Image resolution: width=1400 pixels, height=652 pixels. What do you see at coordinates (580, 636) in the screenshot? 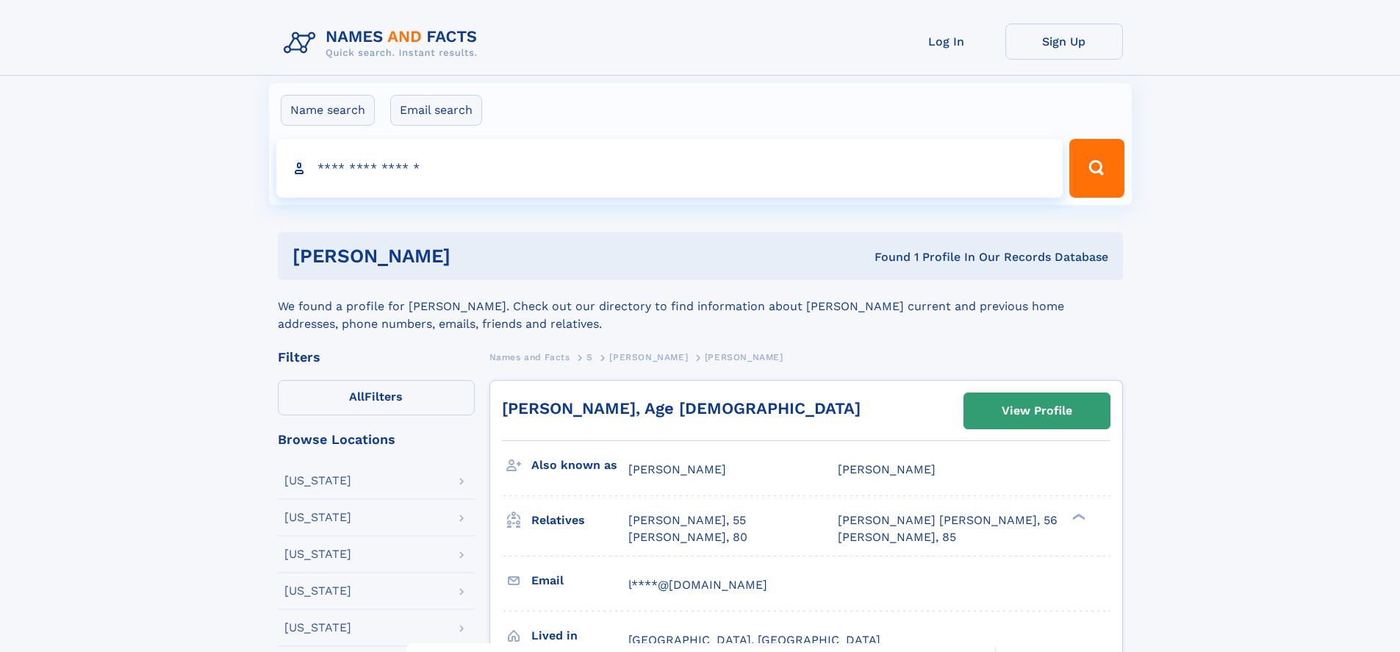
I see `h3: Lived in` at bounding box center [580, 636].